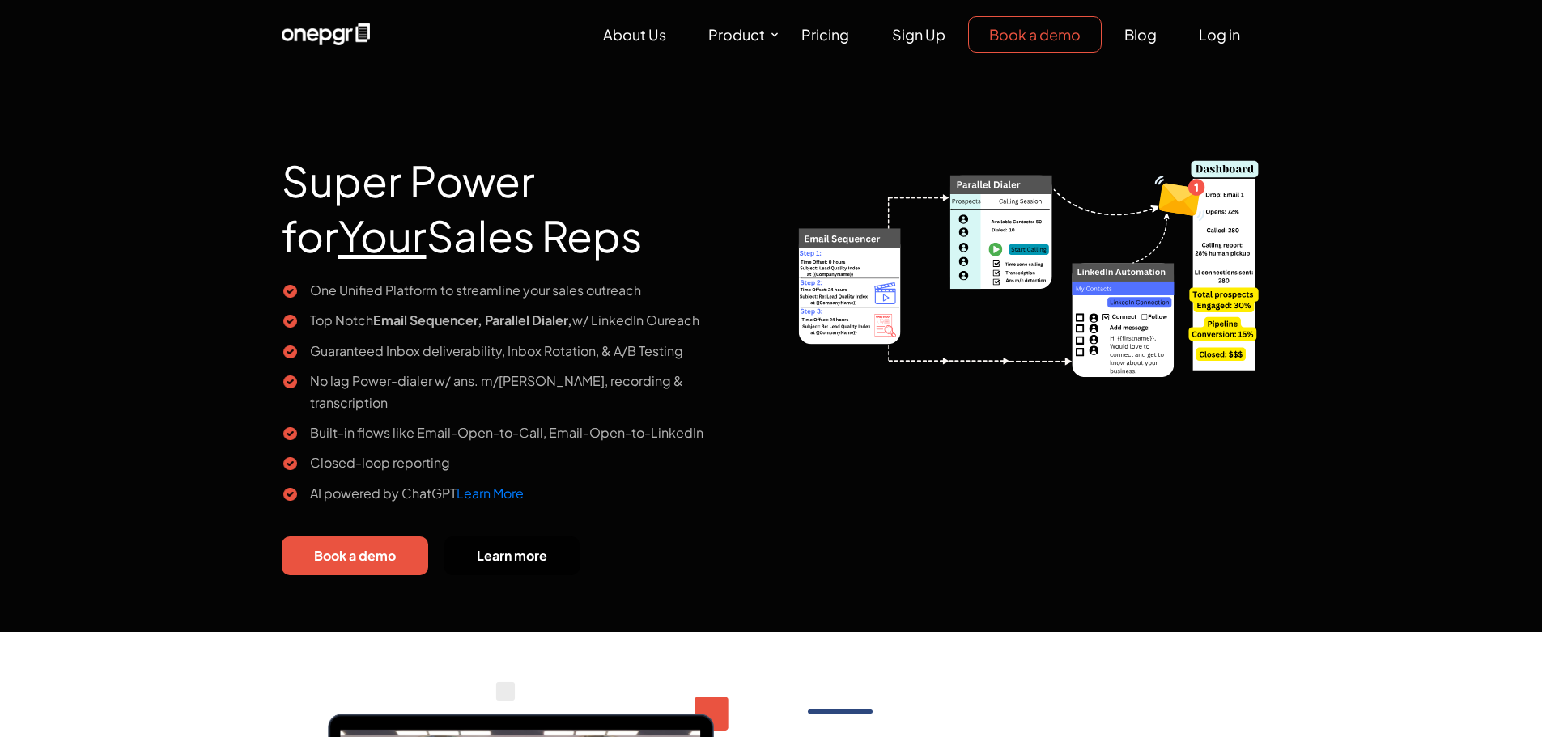  I want to click on li: One Unified Platform to streamline your sales outreach, so click(521, 290).